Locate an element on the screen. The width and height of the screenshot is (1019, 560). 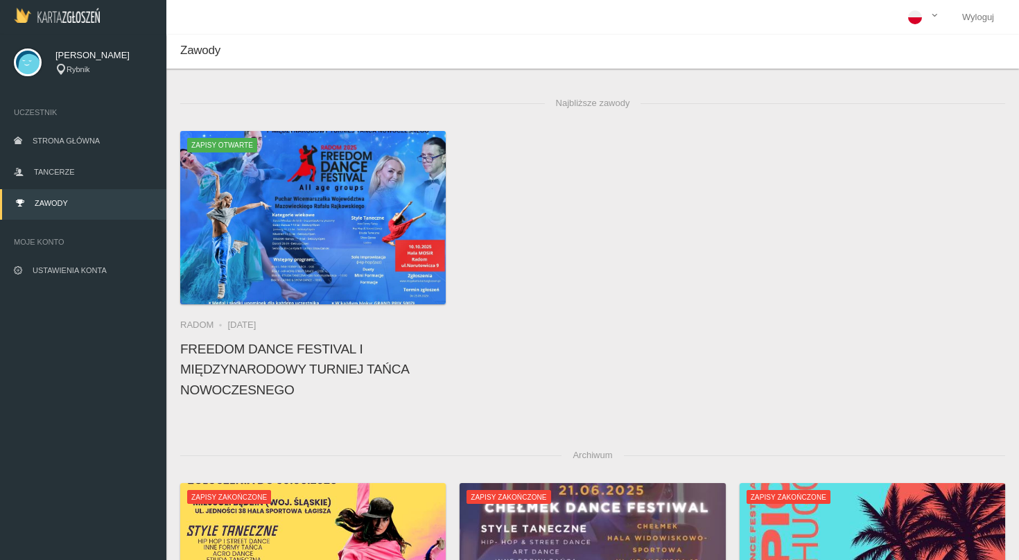
h4: FREEDOM DANCE FESTIVAL I Międzynarodowy Turniej Tańca Nowoczesnego is located at coordinates (313, 369).